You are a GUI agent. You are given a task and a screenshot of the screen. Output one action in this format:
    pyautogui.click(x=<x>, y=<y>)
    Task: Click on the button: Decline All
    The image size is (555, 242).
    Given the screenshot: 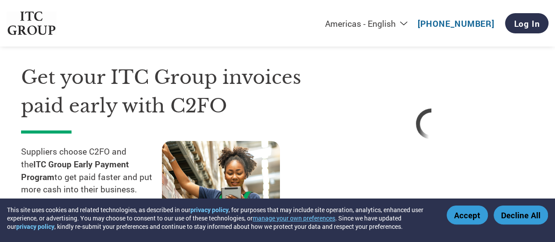 What is the action you would take?
    pyautogui.click(x=521, y=215)
    